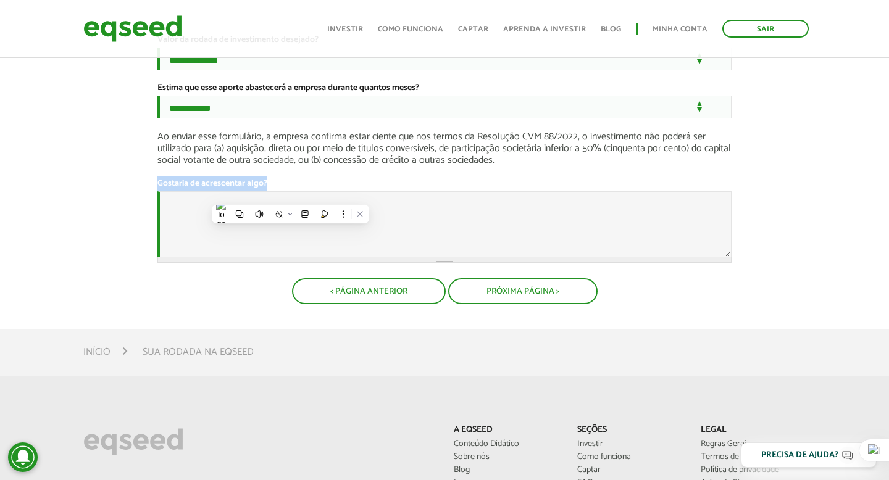 The height and width of the screenshot is (480, 889). I want to click on li: Sua rodada na EqSeed, so click(198, 352).